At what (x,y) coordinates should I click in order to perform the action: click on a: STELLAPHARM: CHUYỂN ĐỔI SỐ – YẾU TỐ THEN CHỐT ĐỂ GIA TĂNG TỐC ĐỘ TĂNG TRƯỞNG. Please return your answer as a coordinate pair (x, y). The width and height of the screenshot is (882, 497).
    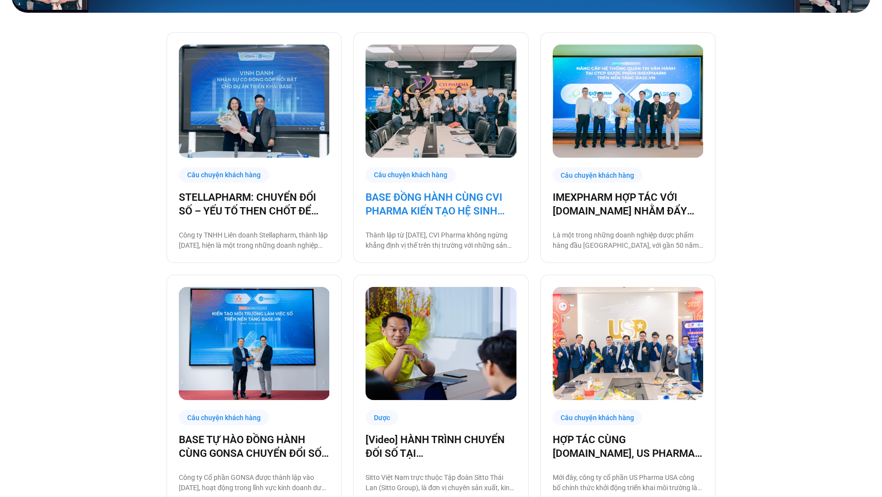
    Looking at the image, I should click on (254, 204).